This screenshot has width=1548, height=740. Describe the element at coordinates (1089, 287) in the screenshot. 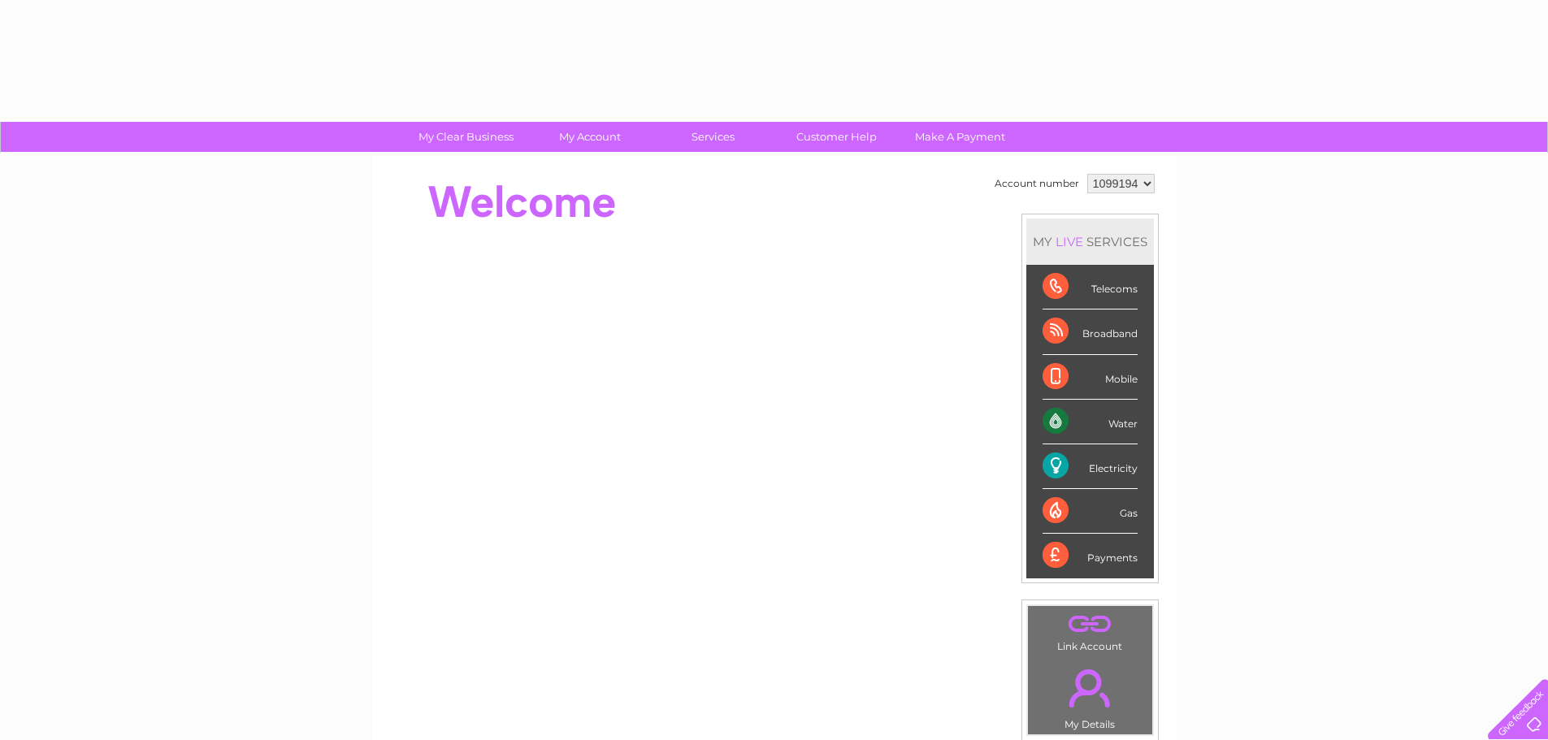

I see `div: Telecoms` at that location.